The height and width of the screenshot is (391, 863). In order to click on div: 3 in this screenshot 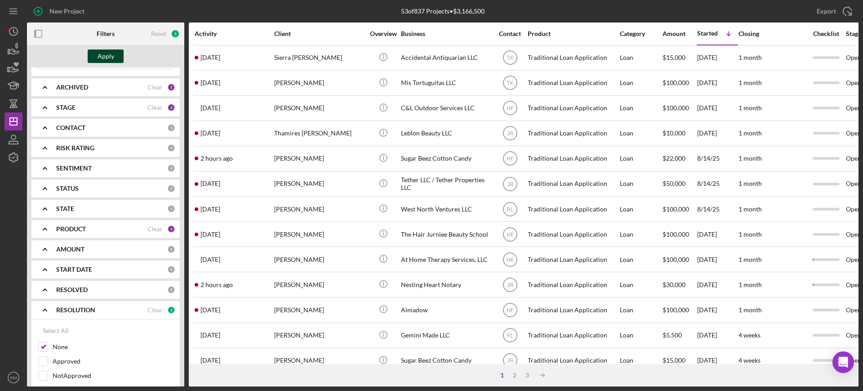, I will do `click(528, 375)`.